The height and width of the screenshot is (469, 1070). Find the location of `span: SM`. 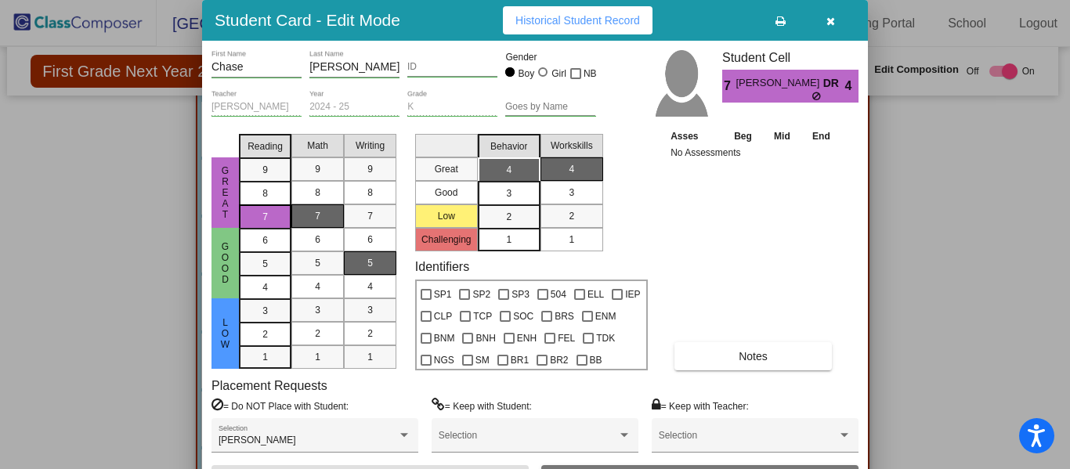

span: SM is located at coordinates (482, 360).